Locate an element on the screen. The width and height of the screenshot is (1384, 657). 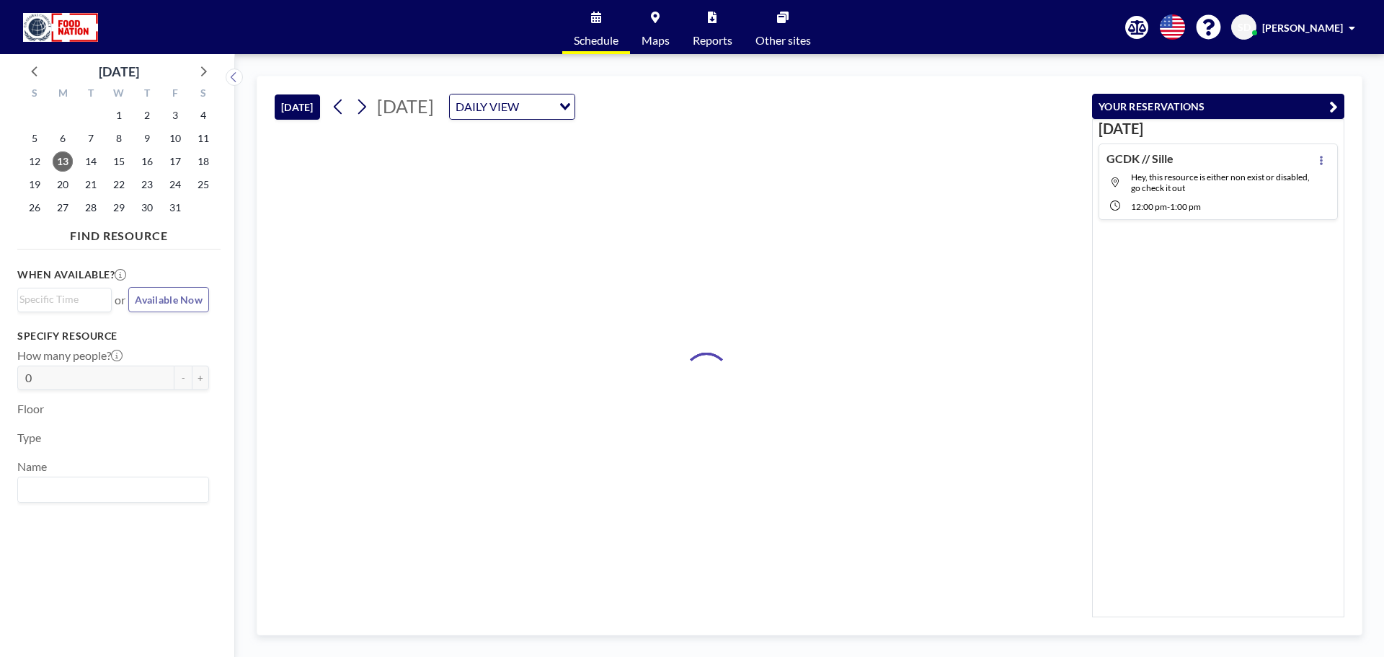
span: Friday, October 31, 2025 is located at coordinates (175, 208).